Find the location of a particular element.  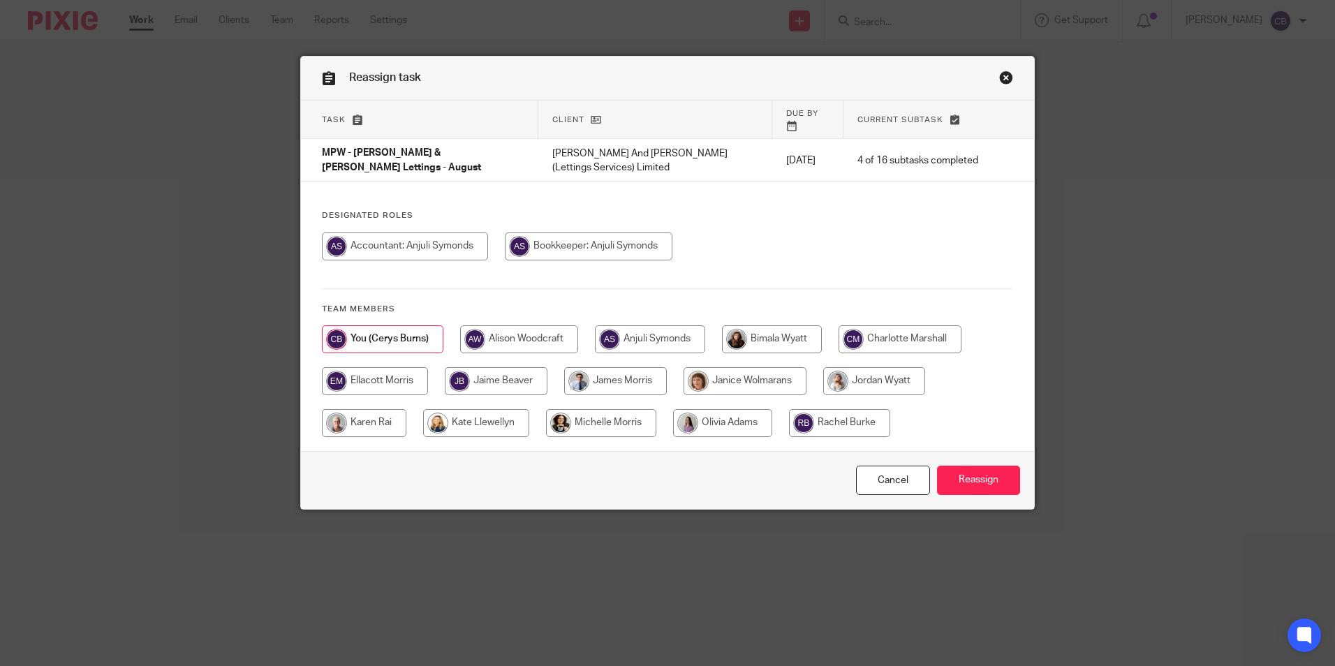

span: Due by is located at coordinates (802, 113).